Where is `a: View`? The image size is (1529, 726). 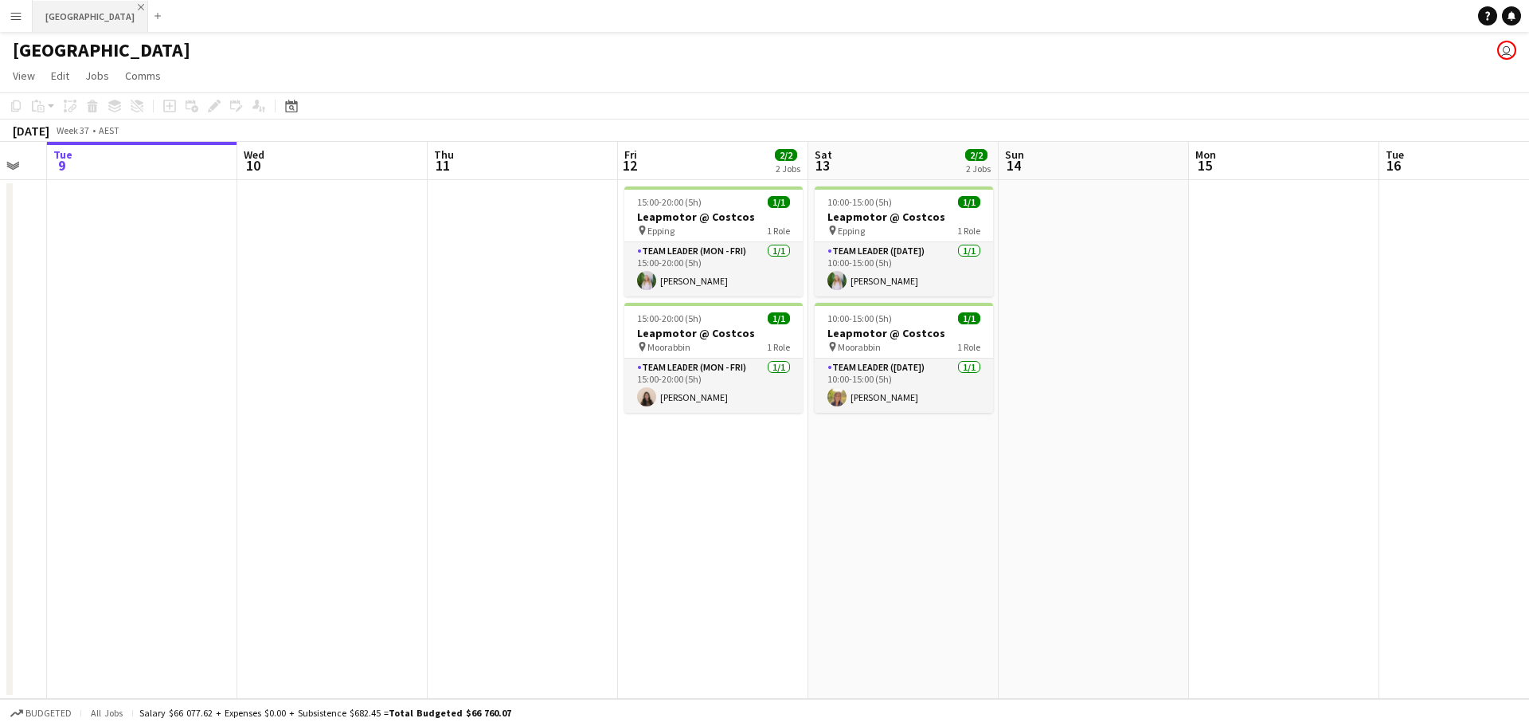 a: View is located at coordinates (24, 76).